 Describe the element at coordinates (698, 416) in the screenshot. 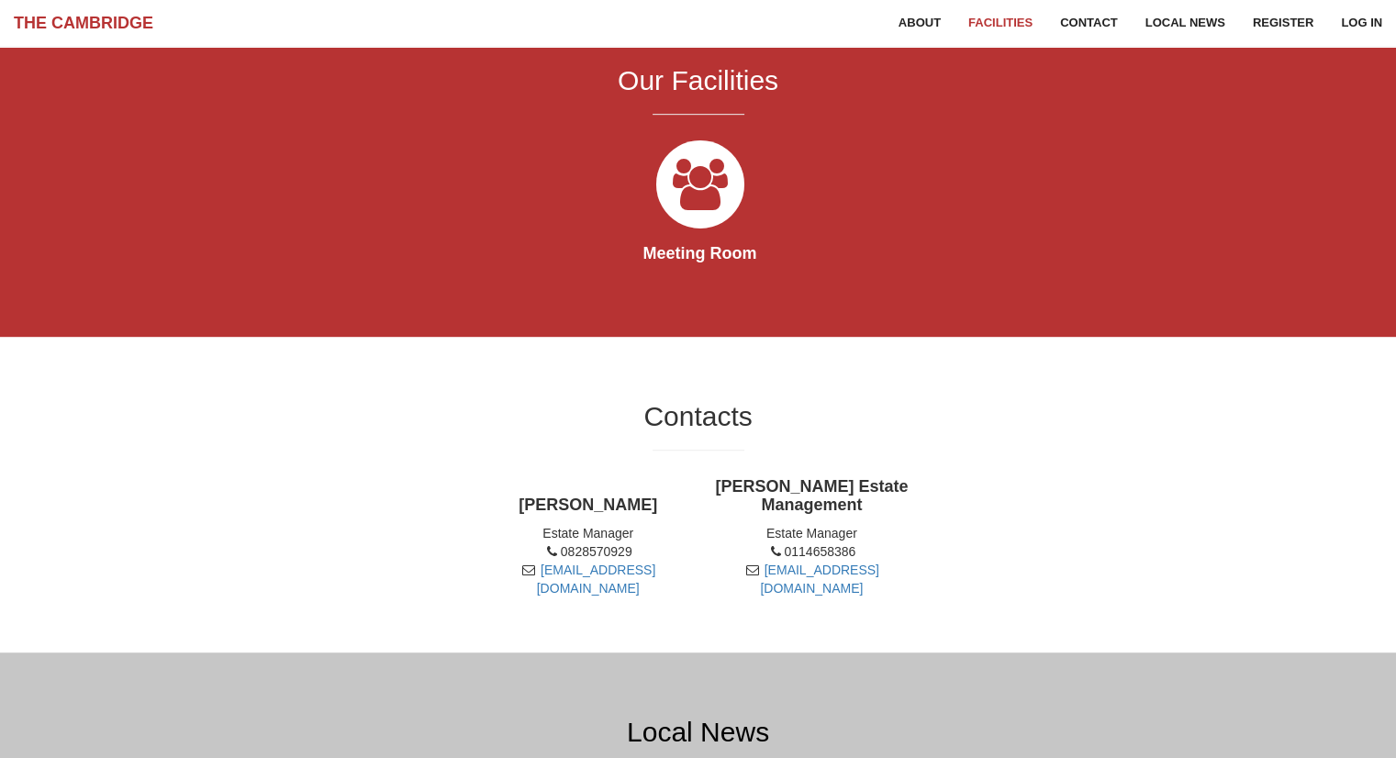

I see `h2: Contacts` at that location.